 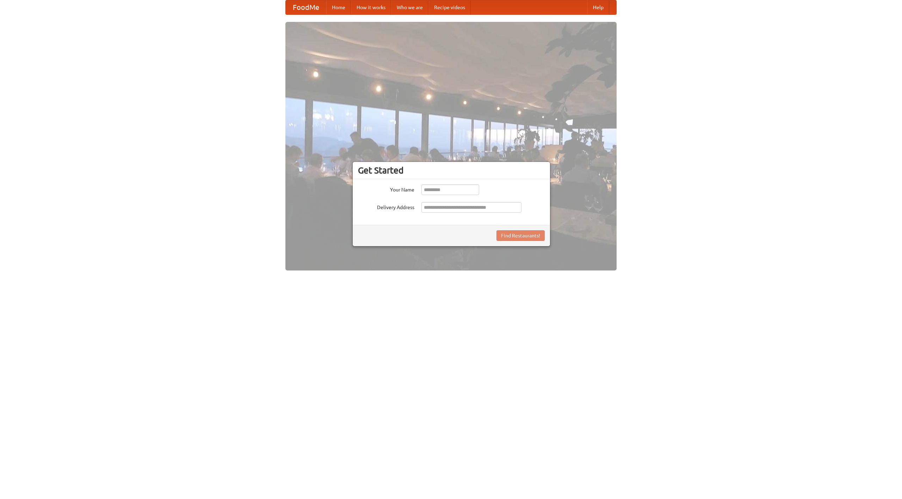 I want to click on a: Recipe videos, so click(x=450, y=7).